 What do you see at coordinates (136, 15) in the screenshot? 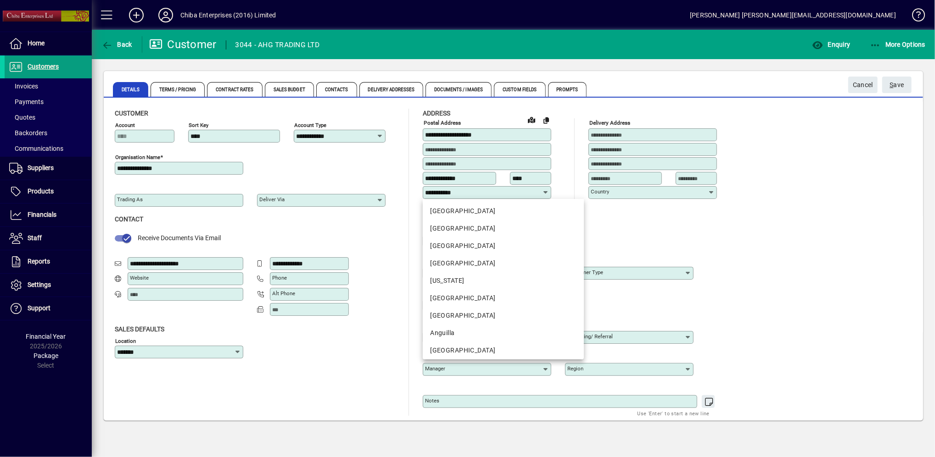
I see `button: Add` at bounding box center [136, 15].